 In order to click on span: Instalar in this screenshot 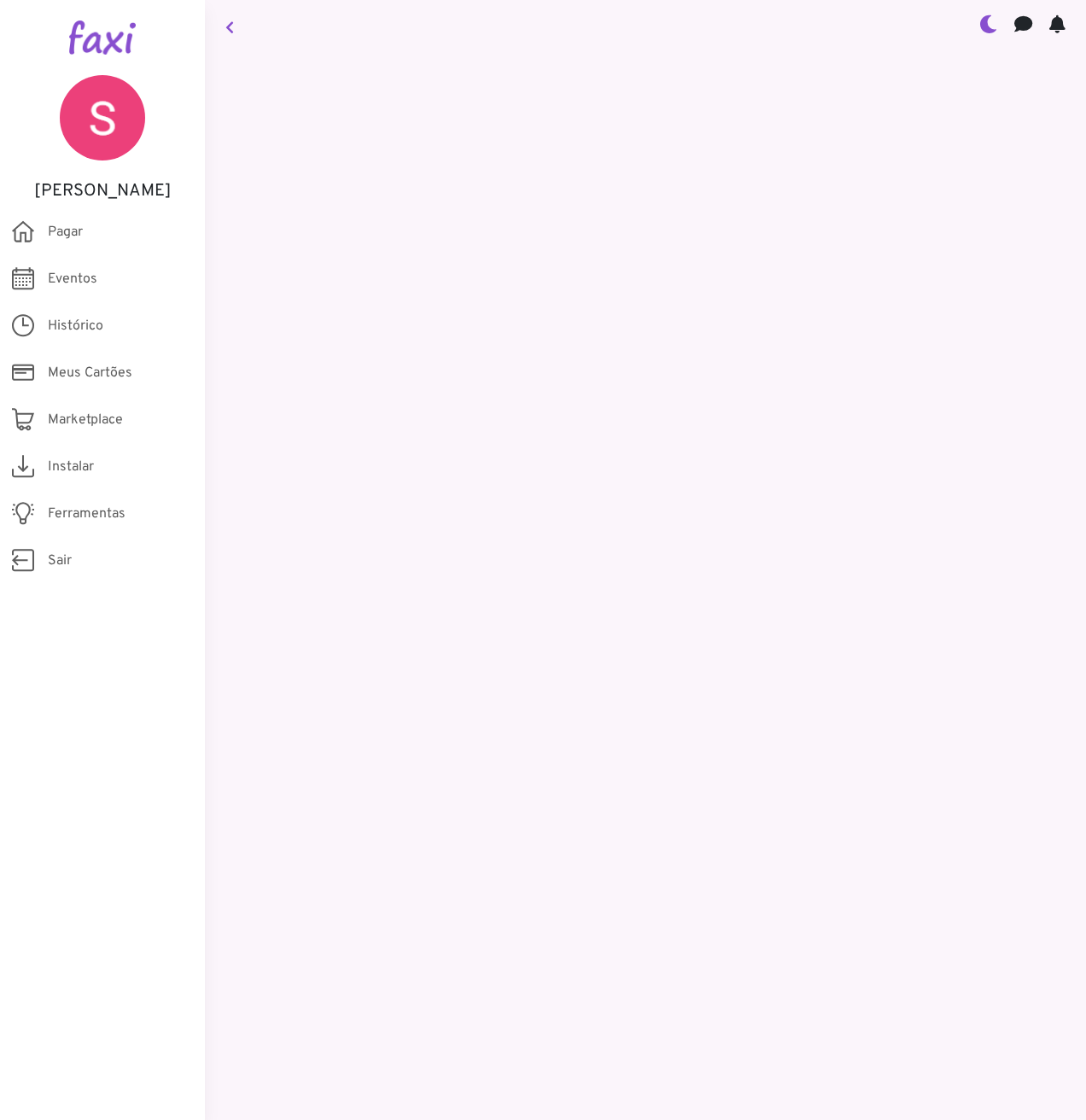, I will do `click(71, 467)`.